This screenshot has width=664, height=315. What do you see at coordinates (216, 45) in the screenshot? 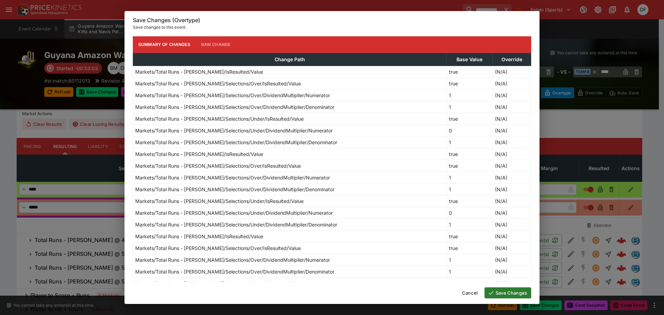
I see `button: Raw Change` at bounding box center [216, 45].